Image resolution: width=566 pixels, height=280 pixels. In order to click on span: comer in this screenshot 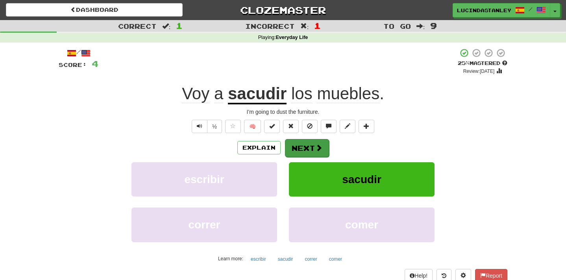, I will do `click(362, 224)`.